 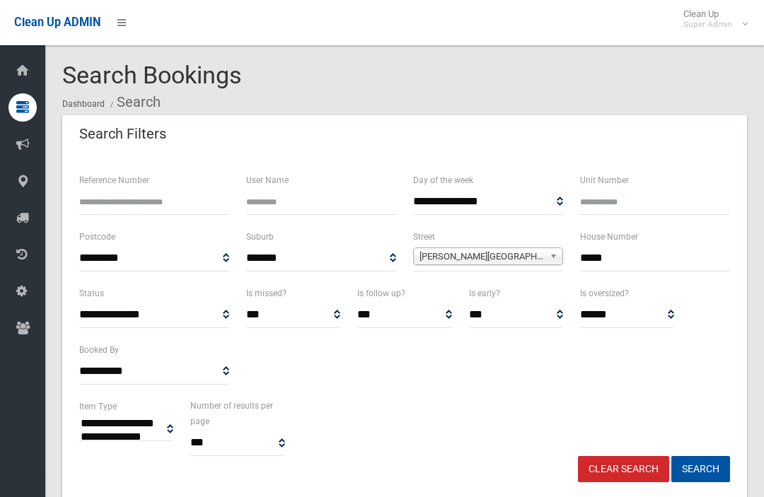 What do you see at coordinates (237, 414) in the screenshot?
I see `label: Number of results per page` at bounding box center [237, 414].